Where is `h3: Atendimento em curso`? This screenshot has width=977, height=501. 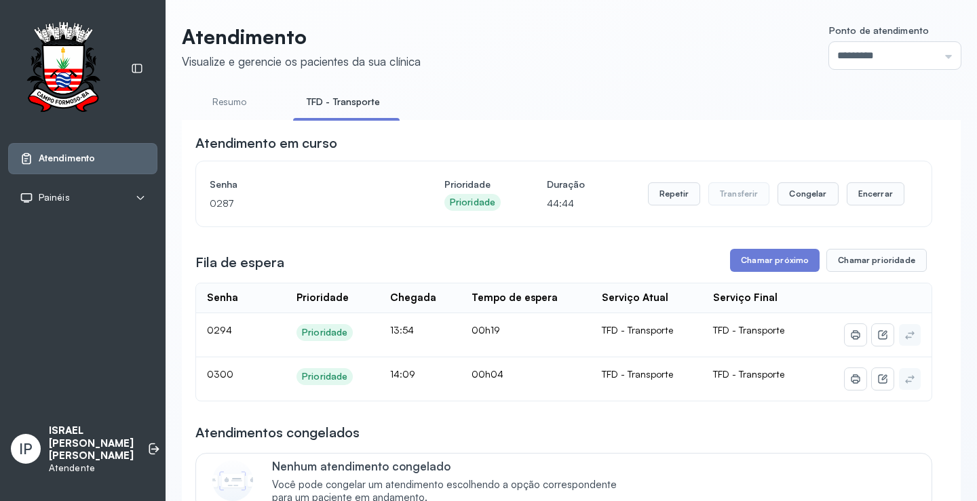 h3: Atendimento em curso is located at coordinates (266, 143).